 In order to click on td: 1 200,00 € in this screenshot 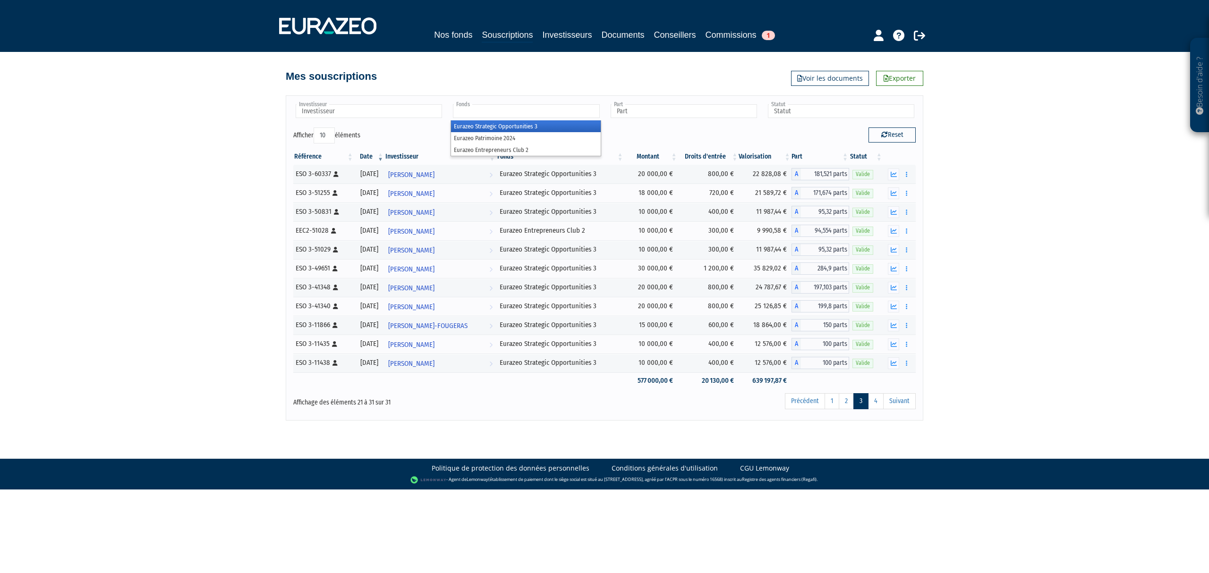, I will do `click(708, 269)`.